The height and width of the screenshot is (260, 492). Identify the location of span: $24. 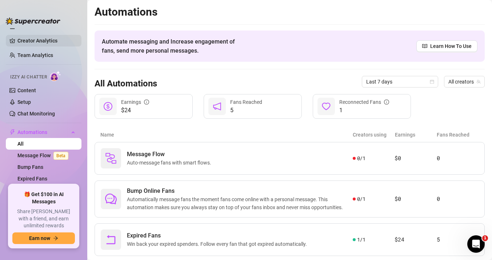
(135, 111).